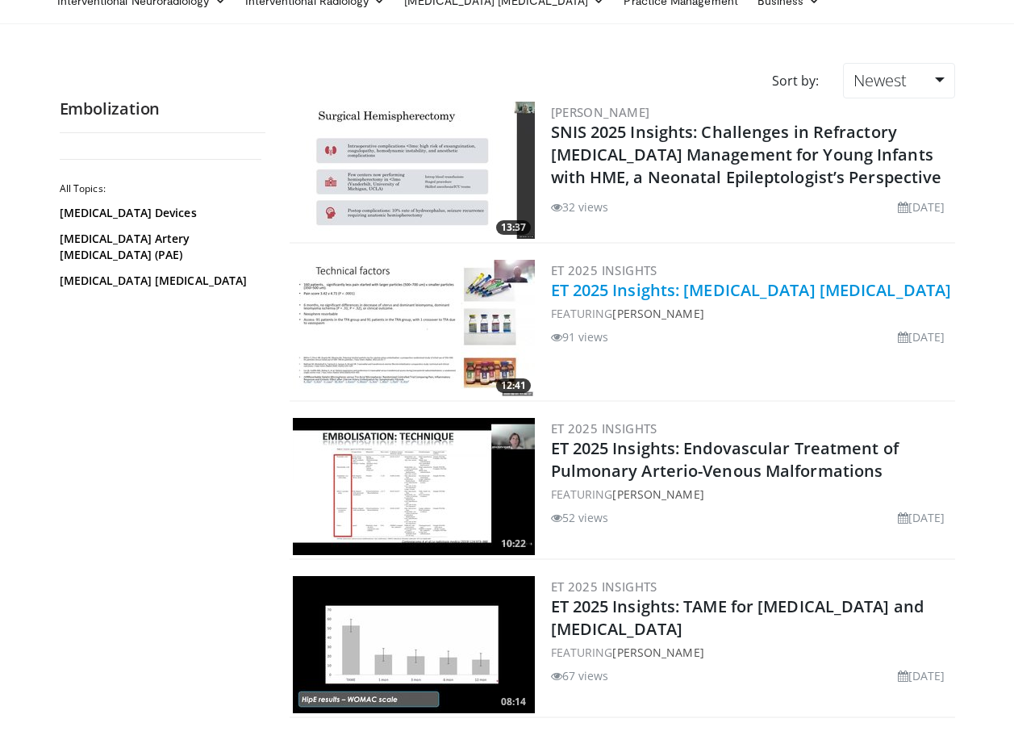 The image size is (1014, 731). I want to click on a: 12:41, so click(414, 328).